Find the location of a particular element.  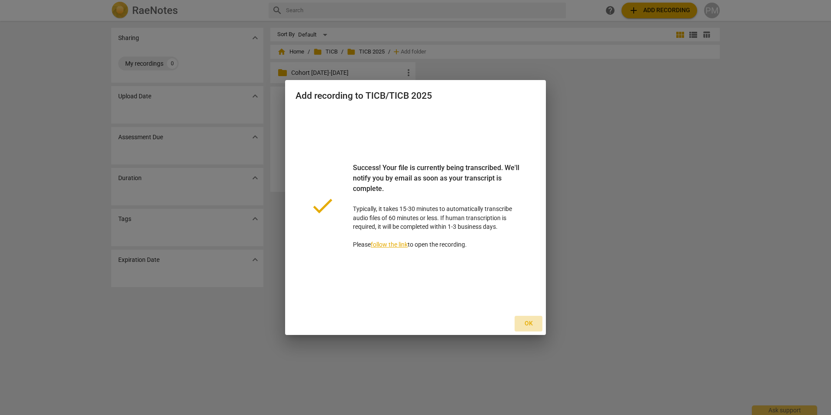

h2: Add recording to TICB/TICB 2025 is located at coordinates (415, 96).